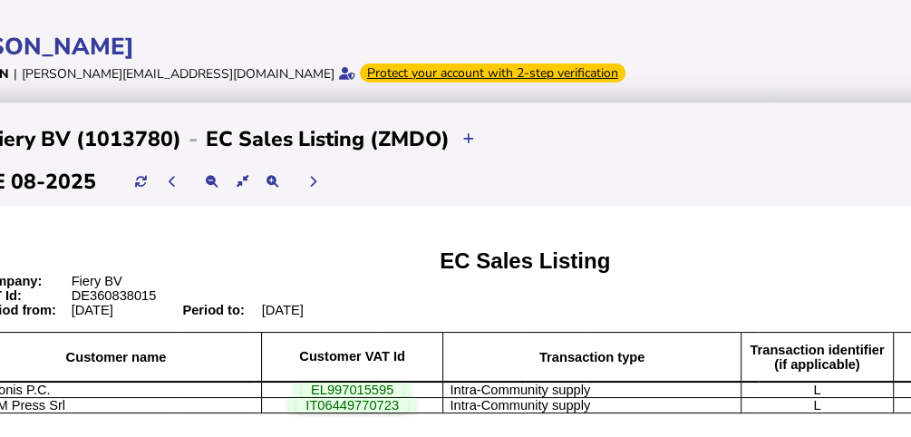 This screenshot has width=911, height=437. I want to click on button: Refresh data for current period, so click(141, 181).